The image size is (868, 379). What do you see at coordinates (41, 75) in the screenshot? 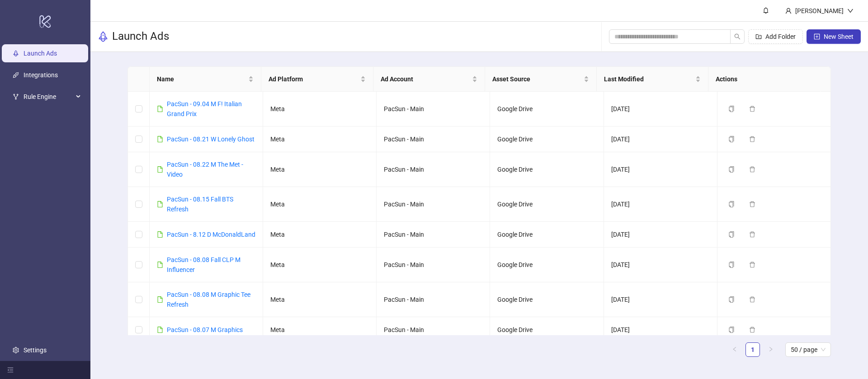
I see `a: Integrations` at bounding box center [41, 75].